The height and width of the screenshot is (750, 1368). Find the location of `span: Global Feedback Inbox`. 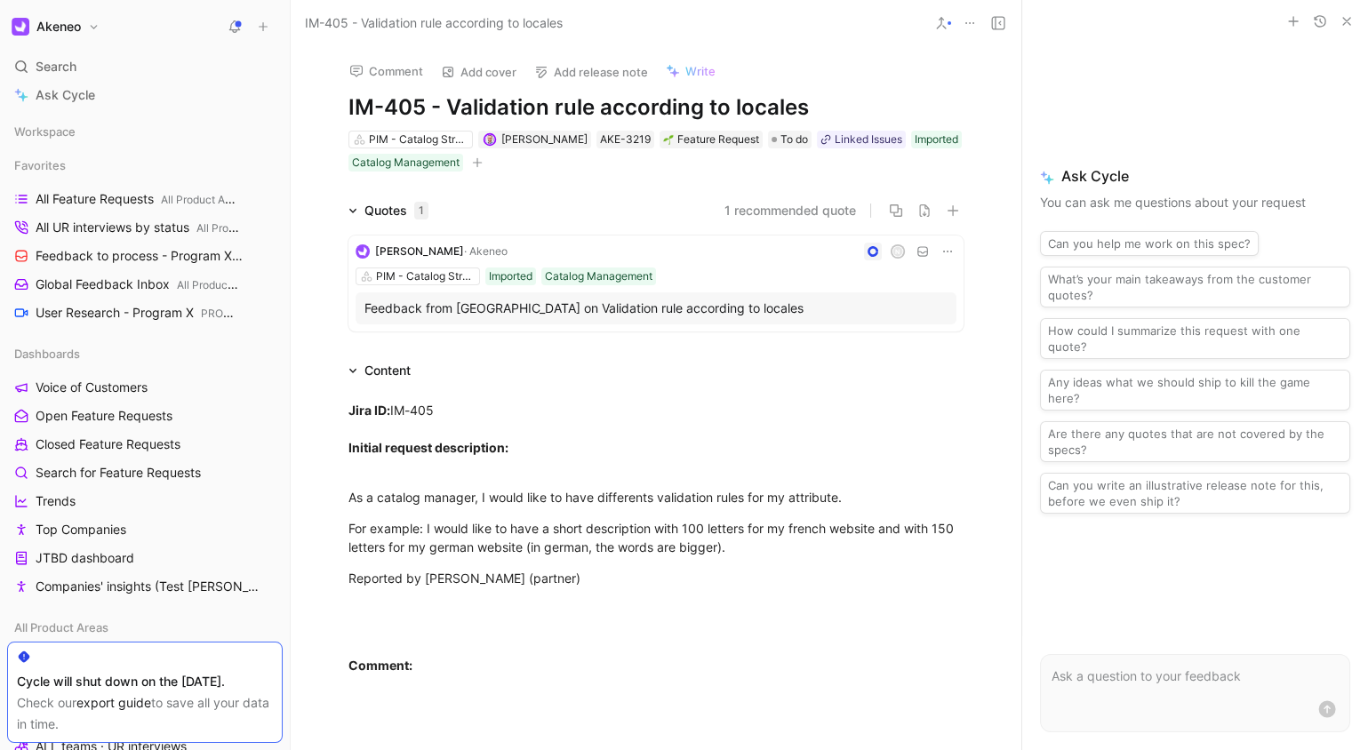

span: Global Feedback Inbox is located at coordinates (138, 285).